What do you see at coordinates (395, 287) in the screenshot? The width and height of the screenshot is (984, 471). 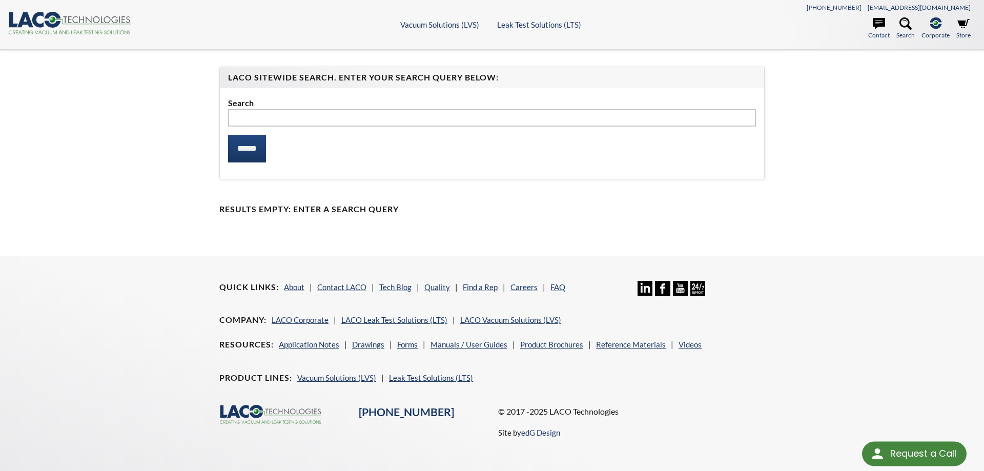 I see `a: Tech Blog` at bounding box center [395, 287].